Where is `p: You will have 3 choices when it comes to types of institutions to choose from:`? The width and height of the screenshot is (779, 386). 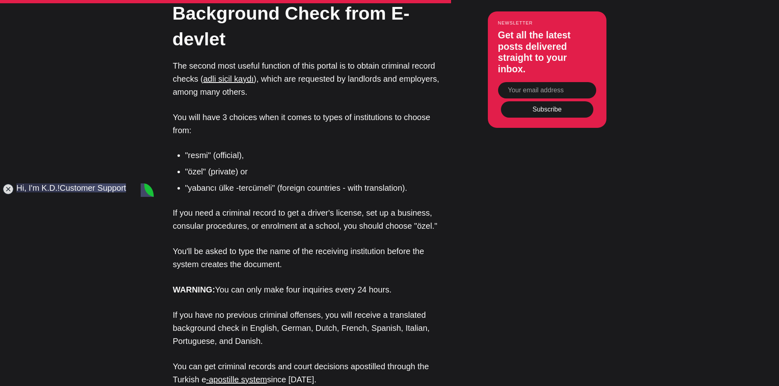
p: You will have 3 choices when it comes to types of institutions to choose from: is located at coordinates (310, 124).